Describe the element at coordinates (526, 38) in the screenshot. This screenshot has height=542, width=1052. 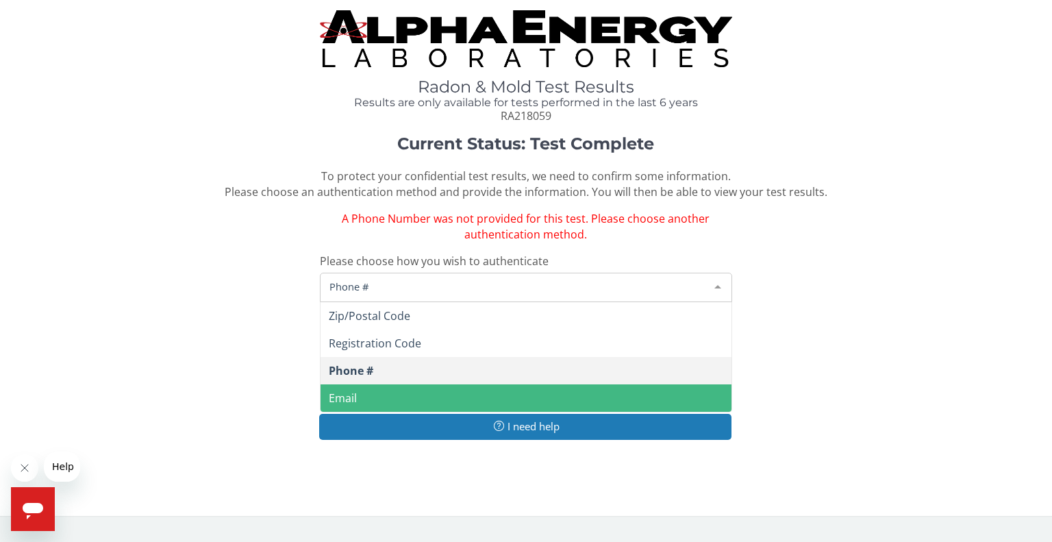
I see `img: TightCrop.jpg` at that location.